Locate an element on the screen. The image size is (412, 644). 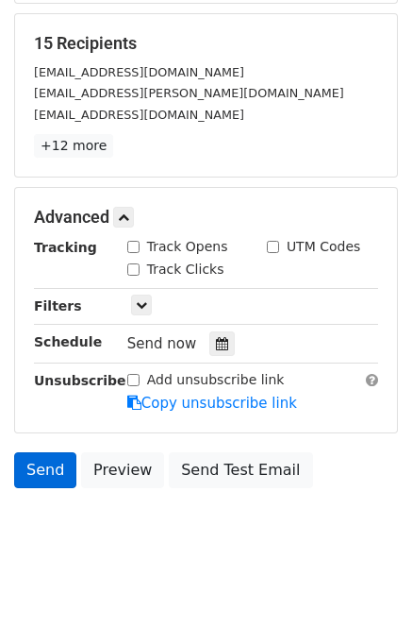
strong: Unsubscribe is located at coordinates (80, 380).